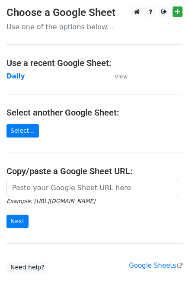  Describe the element at coordinates (94, 13) in the screenshot. I see `h3: Choose a Google Sheet` at that location.